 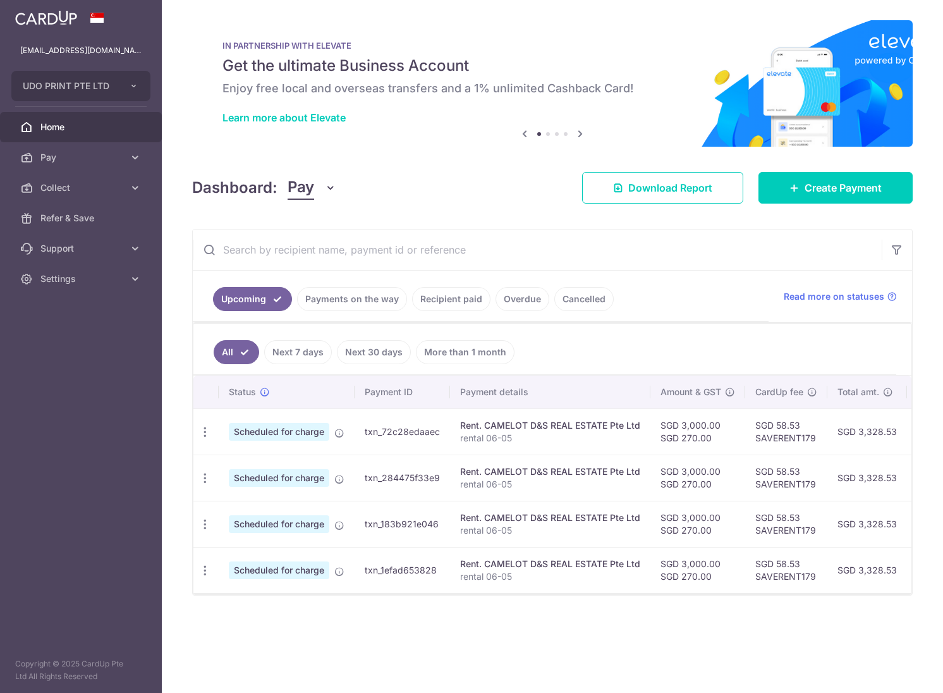 I want to click on a: Next 30 days, so click(x=374, y=352).